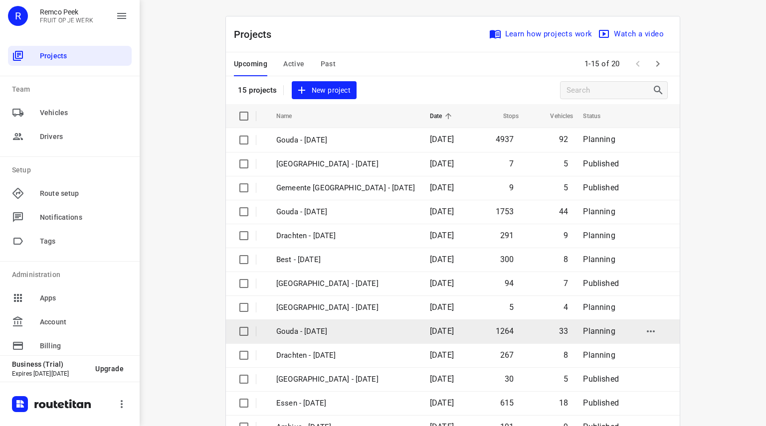 This screenshot has width=766, height=426. I want to click on span: 44, so click(563, 211).